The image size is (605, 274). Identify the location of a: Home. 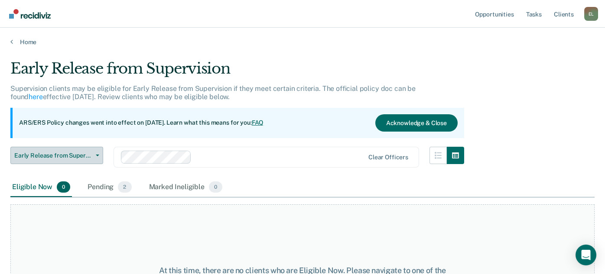
(303, 42).